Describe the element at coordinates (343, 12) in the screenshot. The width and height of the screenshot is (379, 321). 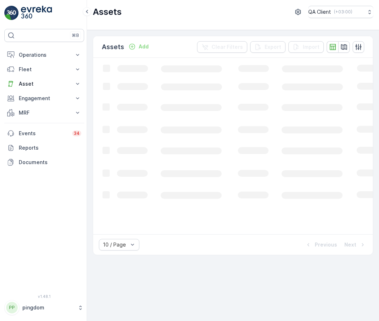
I see `p: ( +03:00 )` at that location.